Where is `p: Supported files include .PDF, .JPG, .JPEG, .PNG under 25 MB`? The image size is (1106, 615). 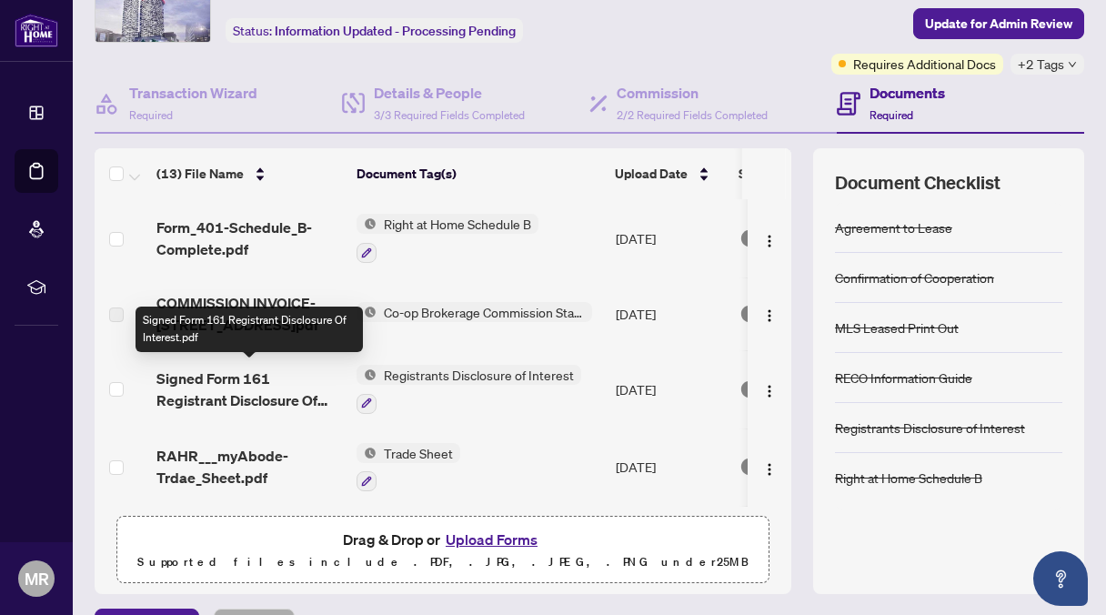 p: Supported files include .PDF, .JPG, .JPEG, .PNG under 25 MB is located at coordinates (443, 562).